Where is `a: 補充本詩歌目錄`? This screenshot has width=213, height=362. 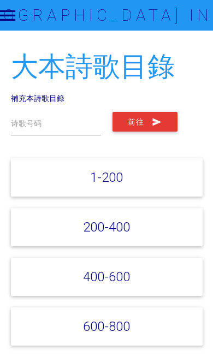 a: 補充本詩歌目錄 is located at coordinates (38, 98).